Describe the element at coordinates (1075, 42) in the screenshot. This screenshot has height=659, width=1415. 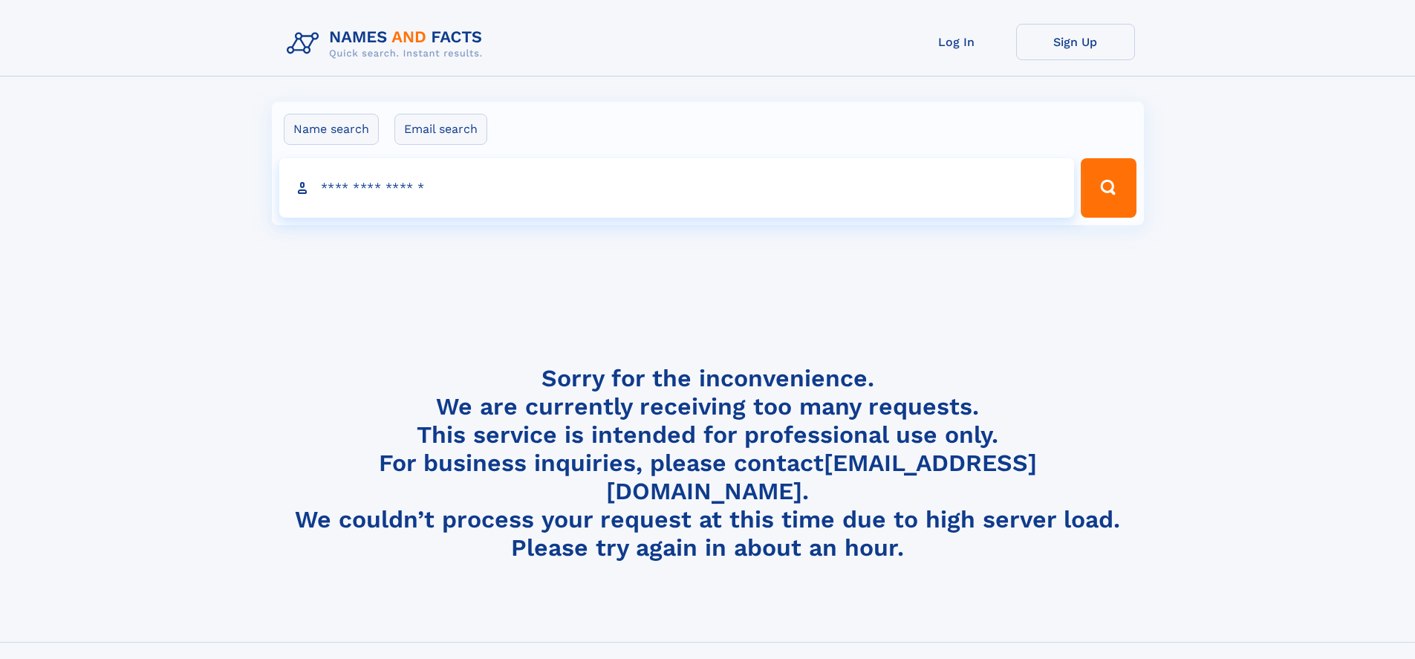
I see `a: Sign Up` at that location.